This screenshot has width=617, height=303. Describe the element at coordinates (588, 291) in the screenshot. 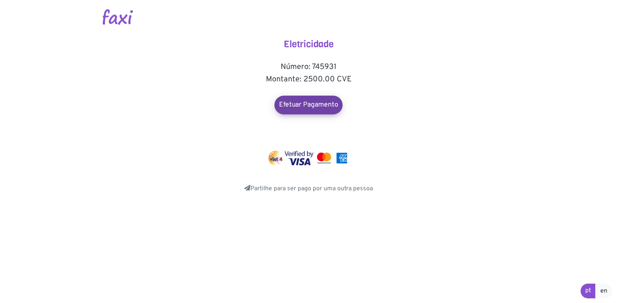

I see `a: pt` at that location.